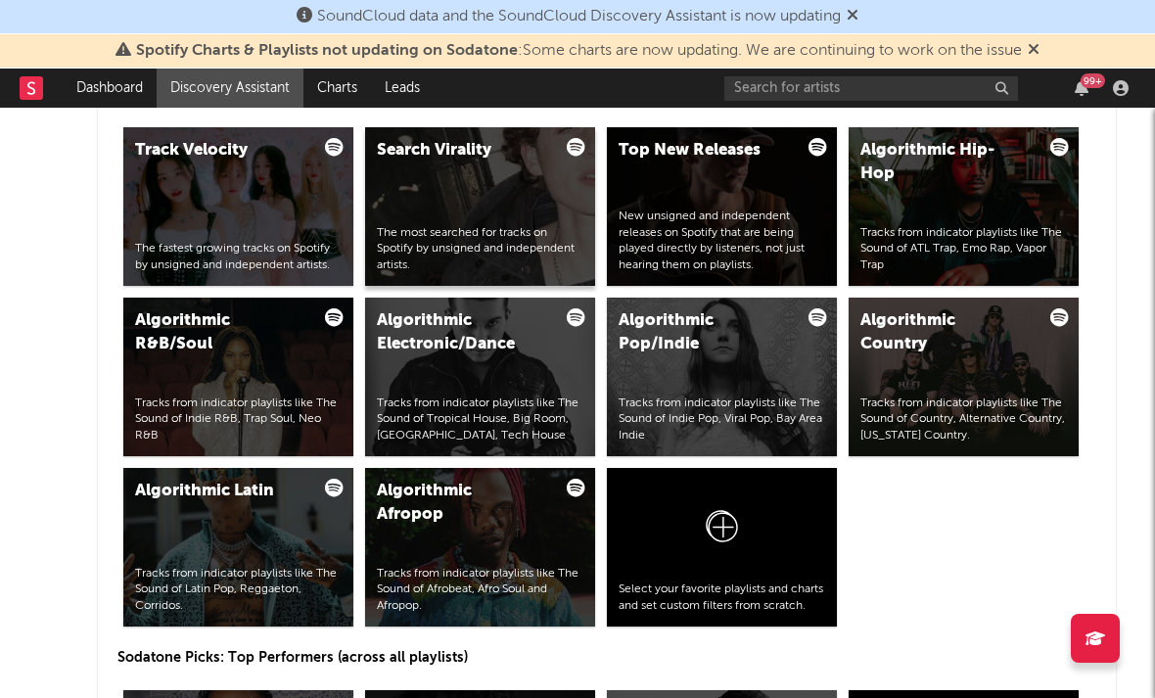  Describe the element at coordinates (871, 88) in the screenshot. I see `input: Search for artists` at that location.